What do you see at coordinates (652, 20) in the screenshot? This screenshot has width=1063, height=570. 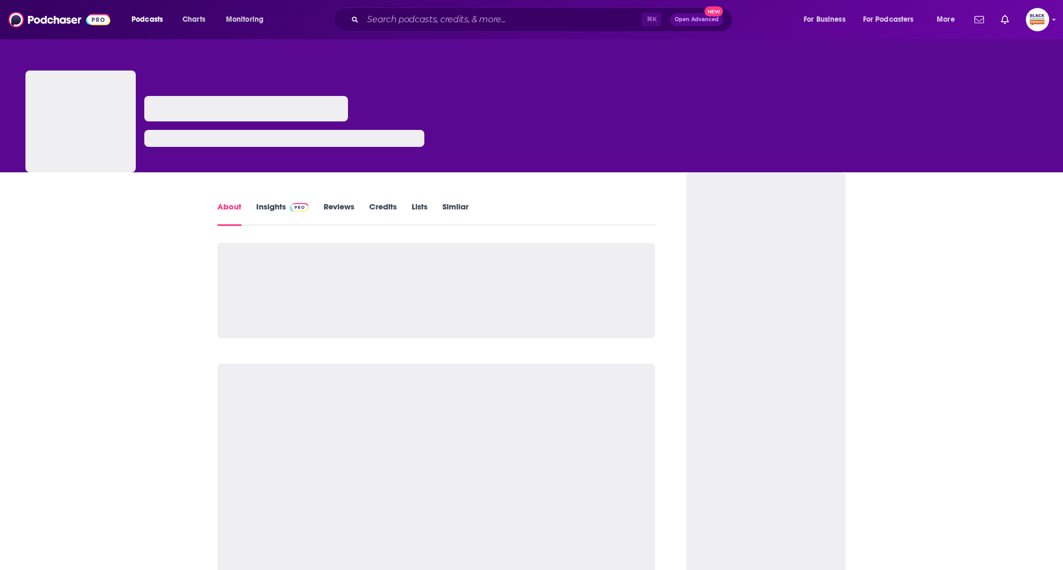 I see `span: ⌘ K` at bounding box center [652, 20].